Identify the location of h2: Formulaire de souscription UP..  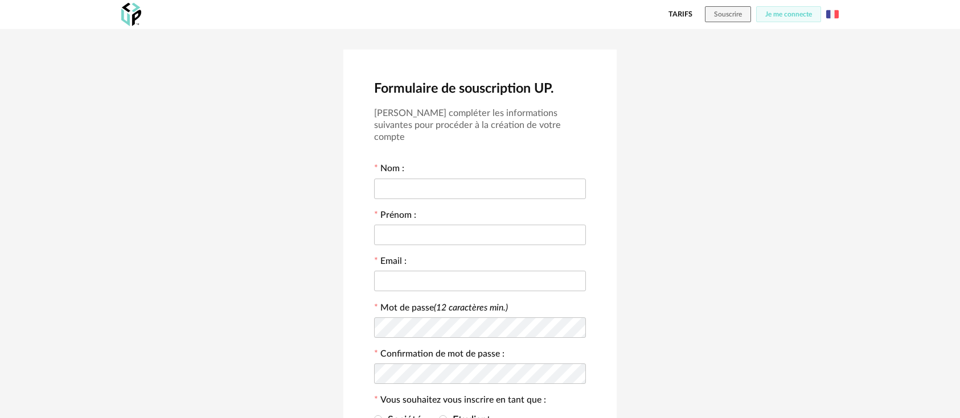
(480, 89).